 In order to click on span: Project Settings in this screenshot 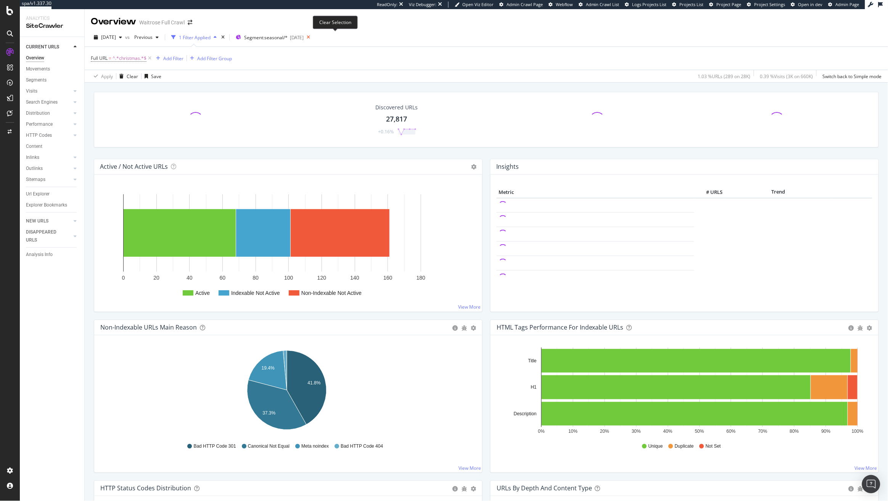, I will do `click(769, 4)`.